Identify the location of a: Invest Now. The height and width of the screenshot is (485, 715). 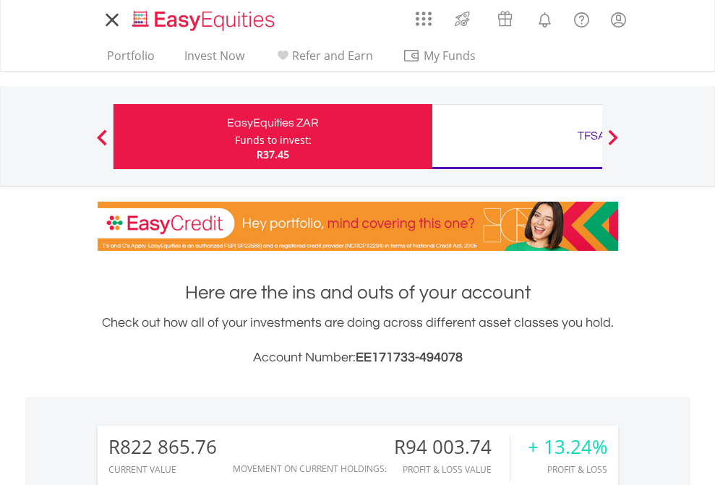
(214, 59).